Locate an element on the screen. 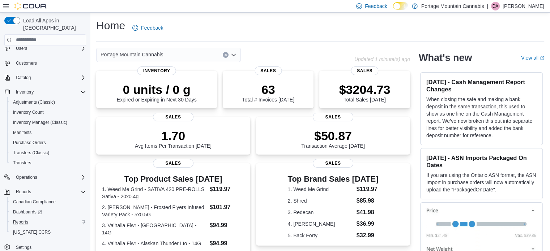 The width and height of the screenshot is (550, 251). button: Inventory Count is located at coordinates (48, 113).